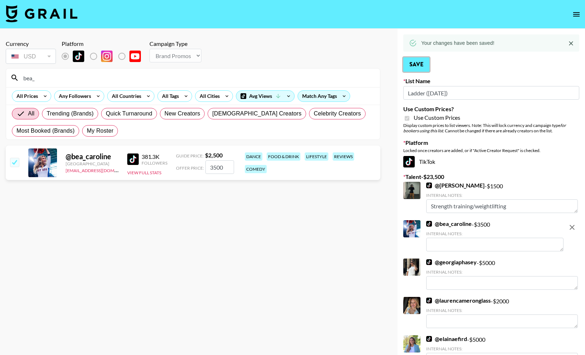 The width and height of the screenshot is (585, 355). Describe the element at coordinates (284, 156) in the screenshot. I see `div: food & drink` at that location.